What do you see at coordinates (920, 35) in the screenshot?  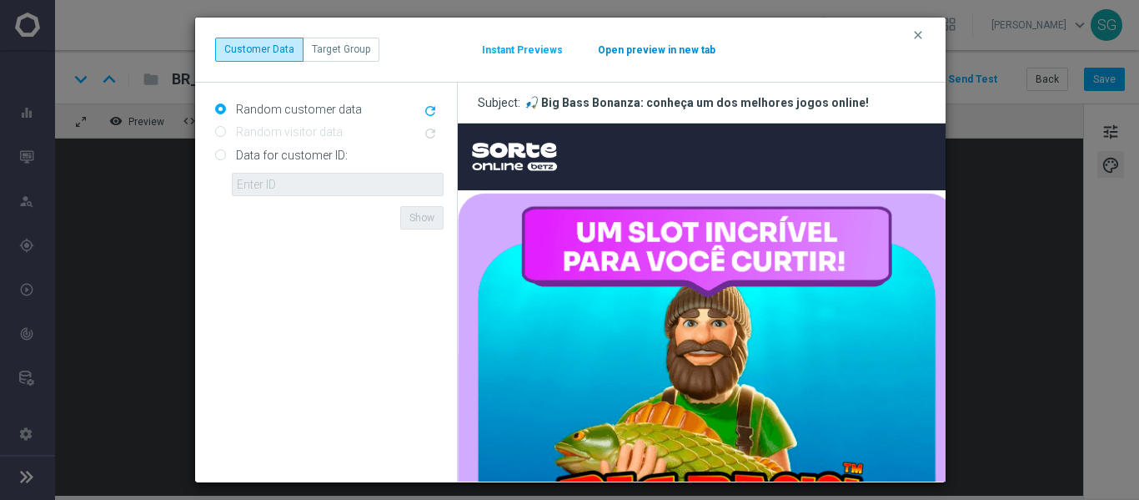 I see `button: clear` at bounding box center [920, 35].